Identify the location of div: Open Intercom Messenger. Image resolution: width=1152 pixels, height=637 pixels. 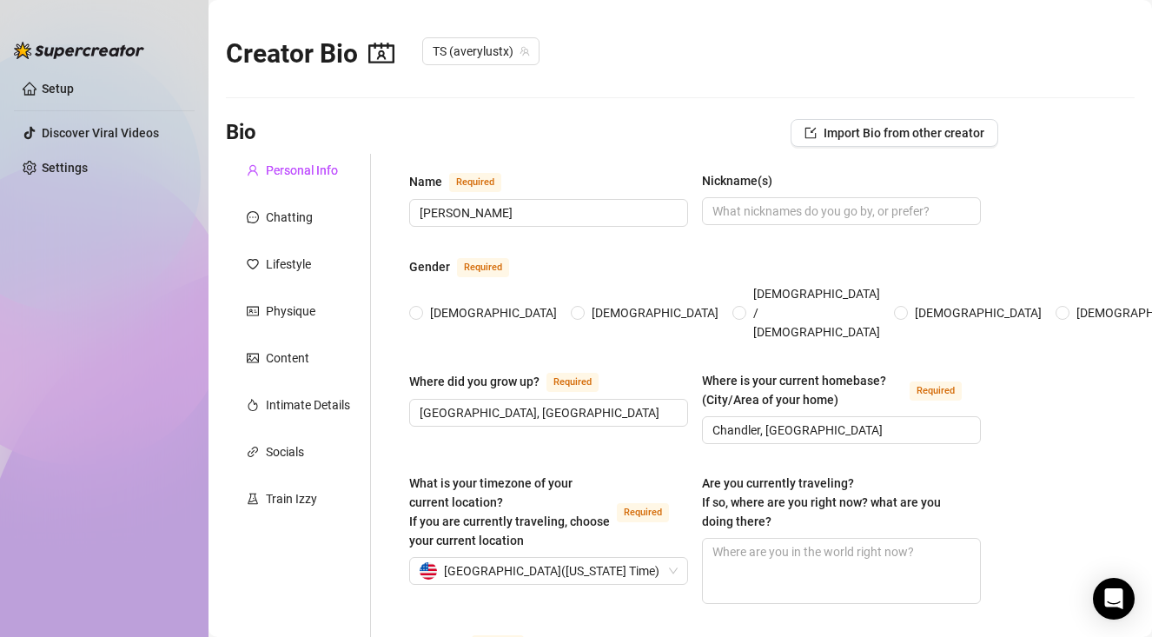
(1114, 599).